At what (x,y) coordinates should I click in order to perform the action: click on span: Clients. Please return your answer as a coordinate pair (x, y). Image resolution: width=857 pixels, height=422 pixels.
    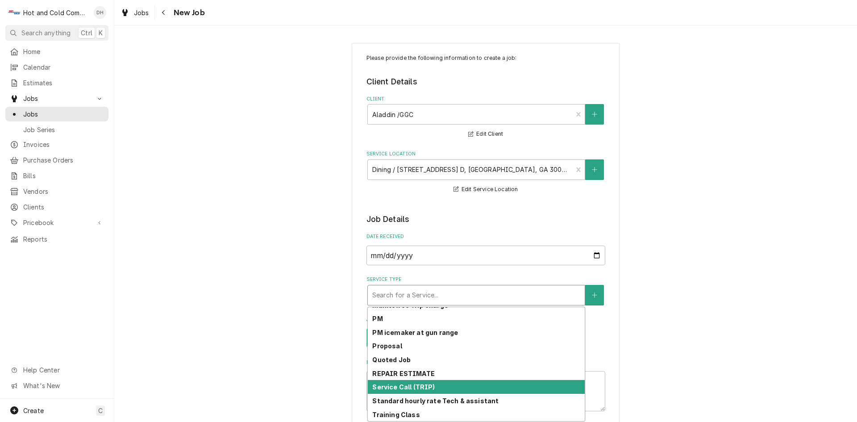
    Looking at the image, I should click on (63, 207).